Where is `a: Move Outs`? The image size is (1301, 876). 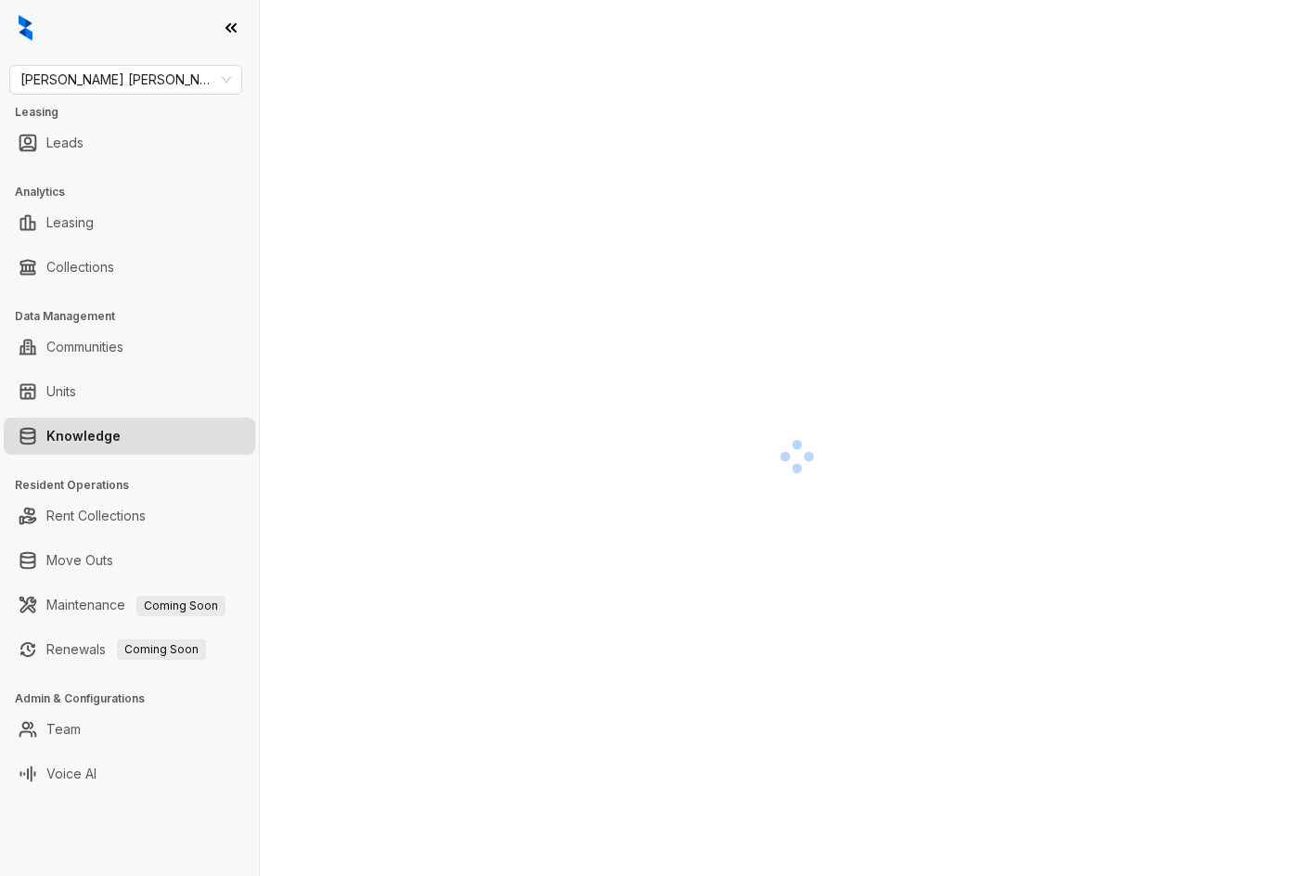
a: Move Outs is located at coordinates (80, 561).